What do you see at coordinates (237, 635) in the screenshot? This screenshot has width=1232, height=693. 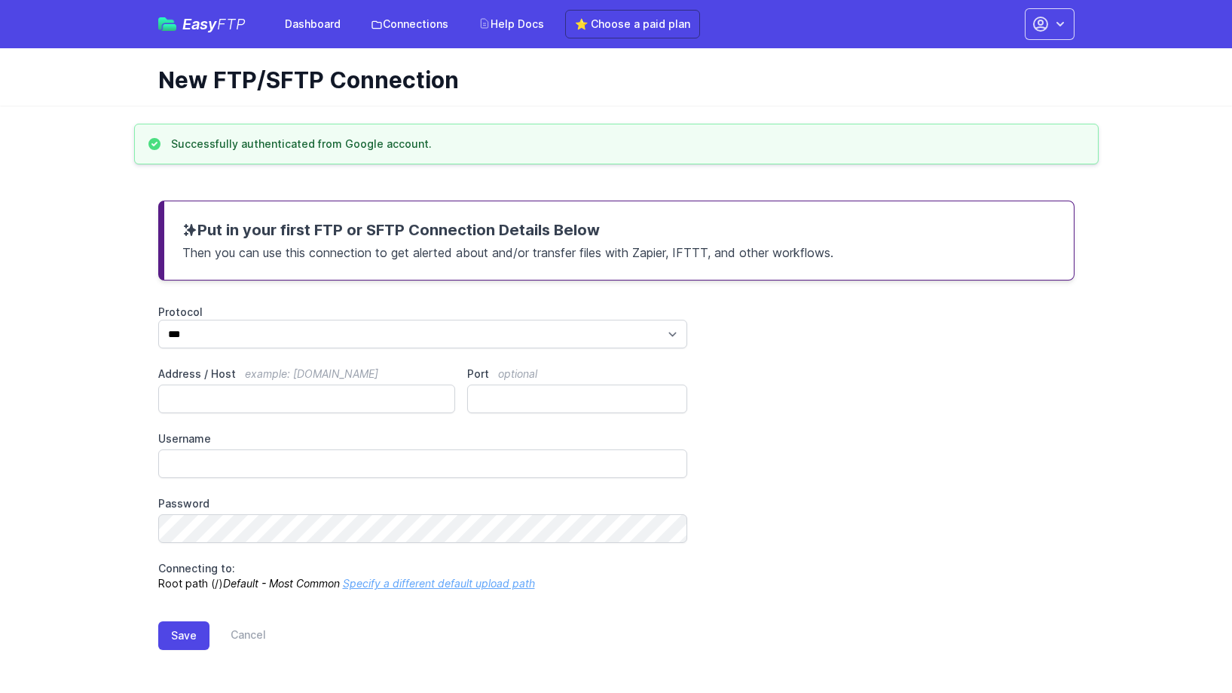 I see `a: Cancel` at bounding box center [237, 635].